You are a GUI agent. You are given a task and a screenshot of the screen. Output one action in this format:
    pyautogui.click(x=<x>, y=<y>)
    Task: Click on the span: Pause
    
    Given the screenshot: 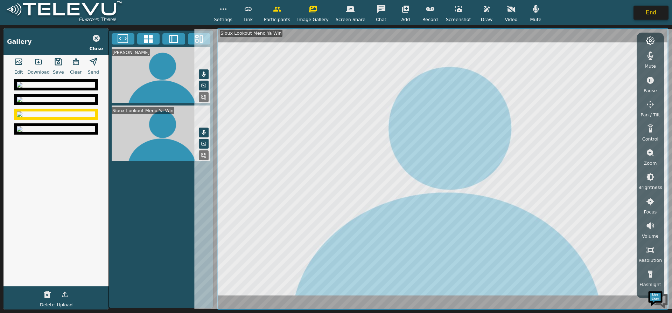 What is the action you would take?
    pyautogui.click(x=651, y=90)
    